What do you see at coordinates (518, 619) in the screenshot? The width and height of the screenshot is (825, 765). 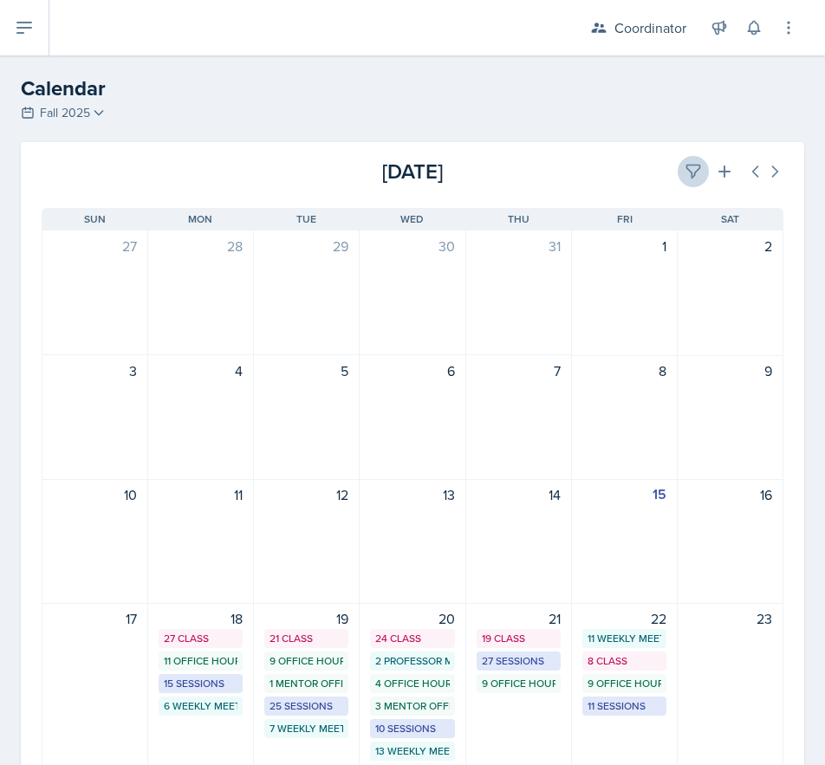 I see `div: 21` at bounding box center [518, 619].